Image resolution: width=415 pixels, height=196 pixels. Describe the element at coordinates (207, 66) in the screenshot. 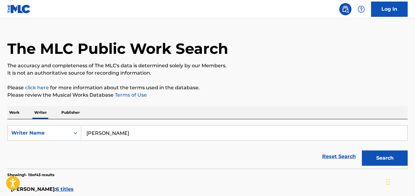

I see `p: The accuracy and completeness of The MLC's data is determined solely by our Members.` at that location.